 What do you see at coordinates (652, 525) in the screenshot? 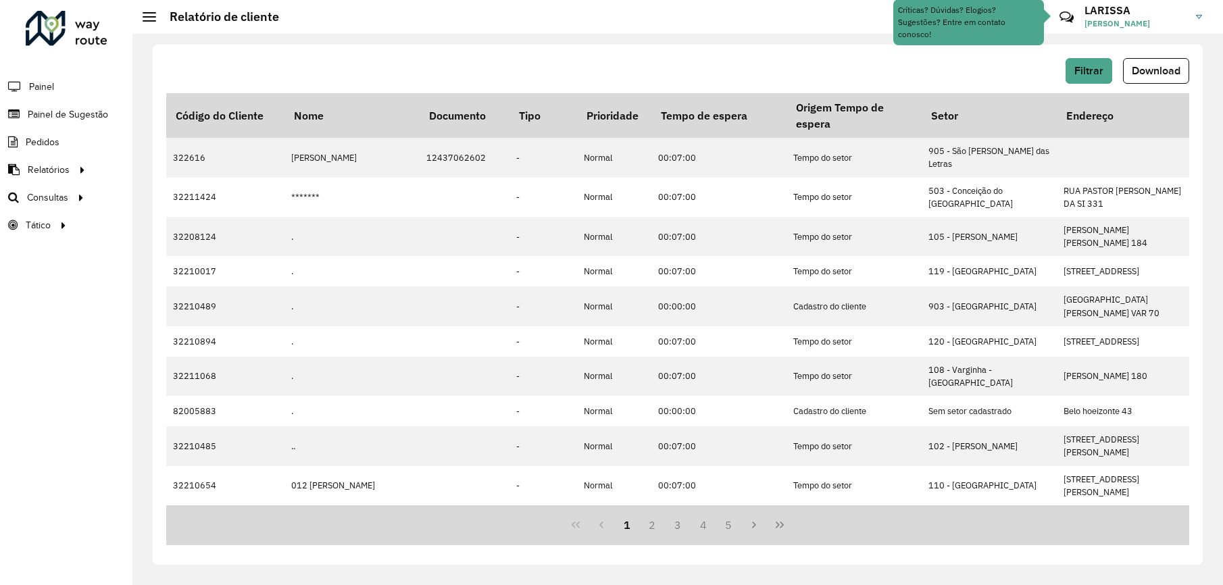
I see `button: 2` at bounding box center [652, 525].